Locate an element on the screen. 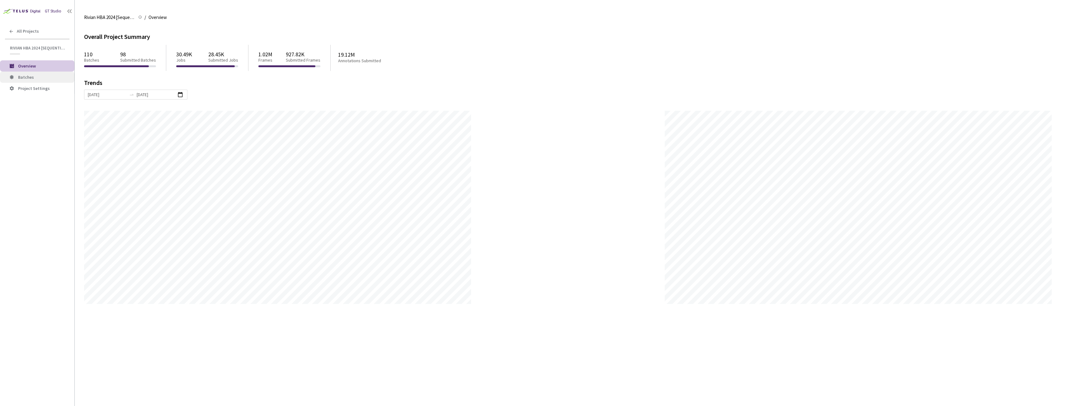 This screenshot has width=1071, height=406. span: Project Settings is located at coordinates (34, 88).